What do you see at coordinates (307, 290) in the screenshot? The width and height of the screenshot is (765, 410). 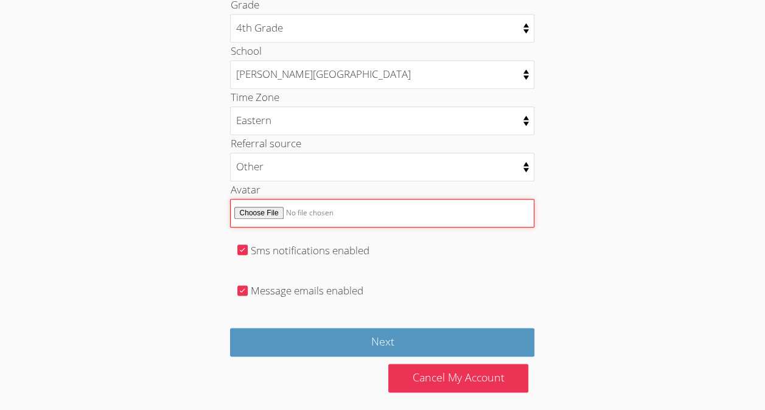 I see `label: Message emails enabled` at bounding box center [307, 290].